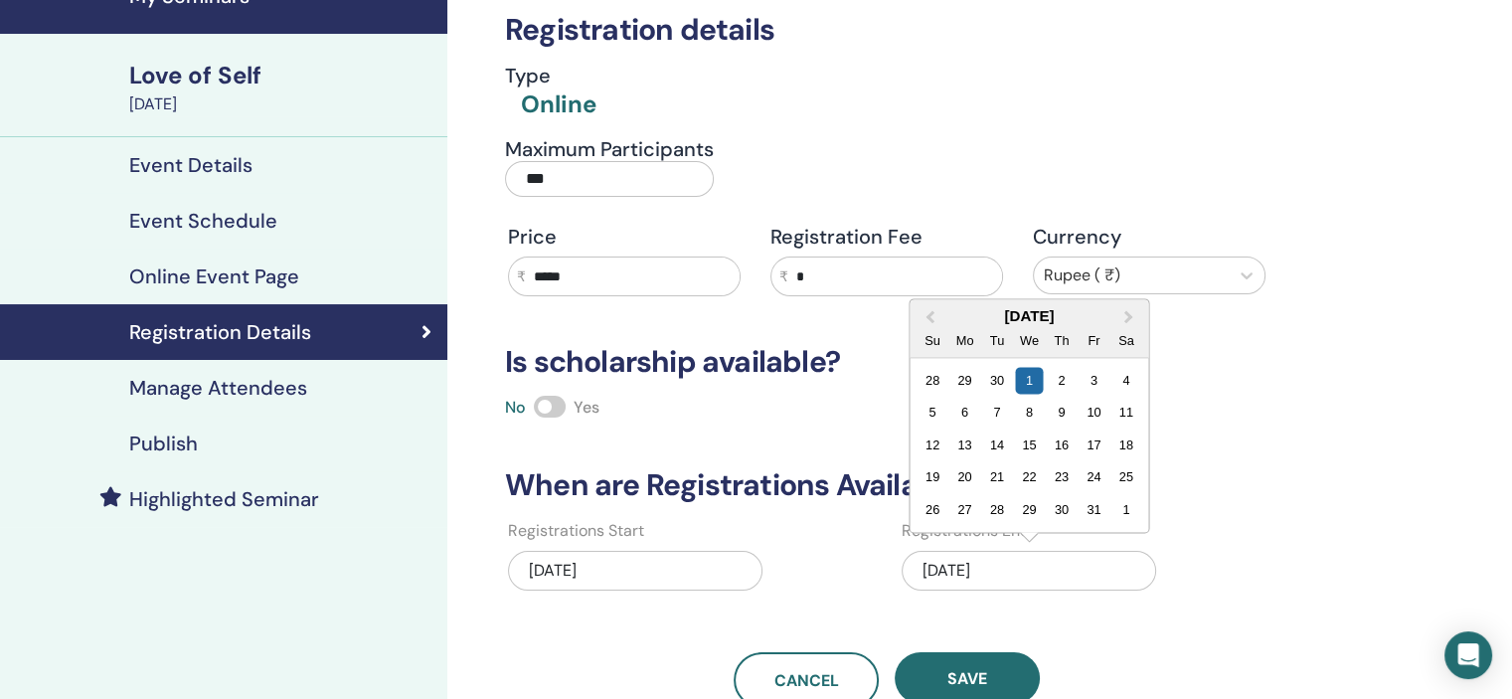 This screenshot has height=699, width=1512. I want to click on div: Choose Tuesday, October 21st, 2025, so click(996, 476).